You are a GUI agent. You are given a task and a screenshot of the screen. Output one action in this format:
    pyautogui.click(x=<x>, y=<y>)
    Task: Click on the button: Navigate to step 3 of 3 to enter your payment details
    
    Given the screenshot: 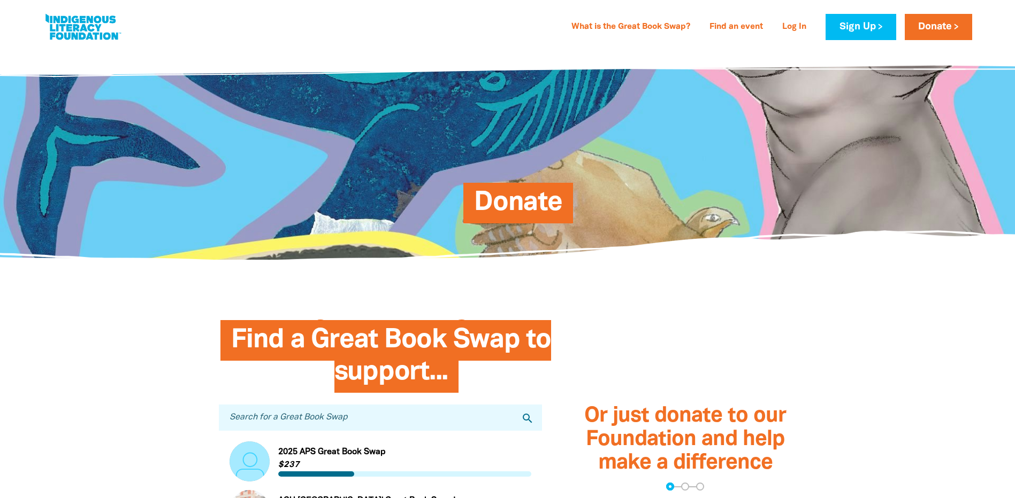 What is the action you would take?
    pyautogui.click(x=700, y=487)
    